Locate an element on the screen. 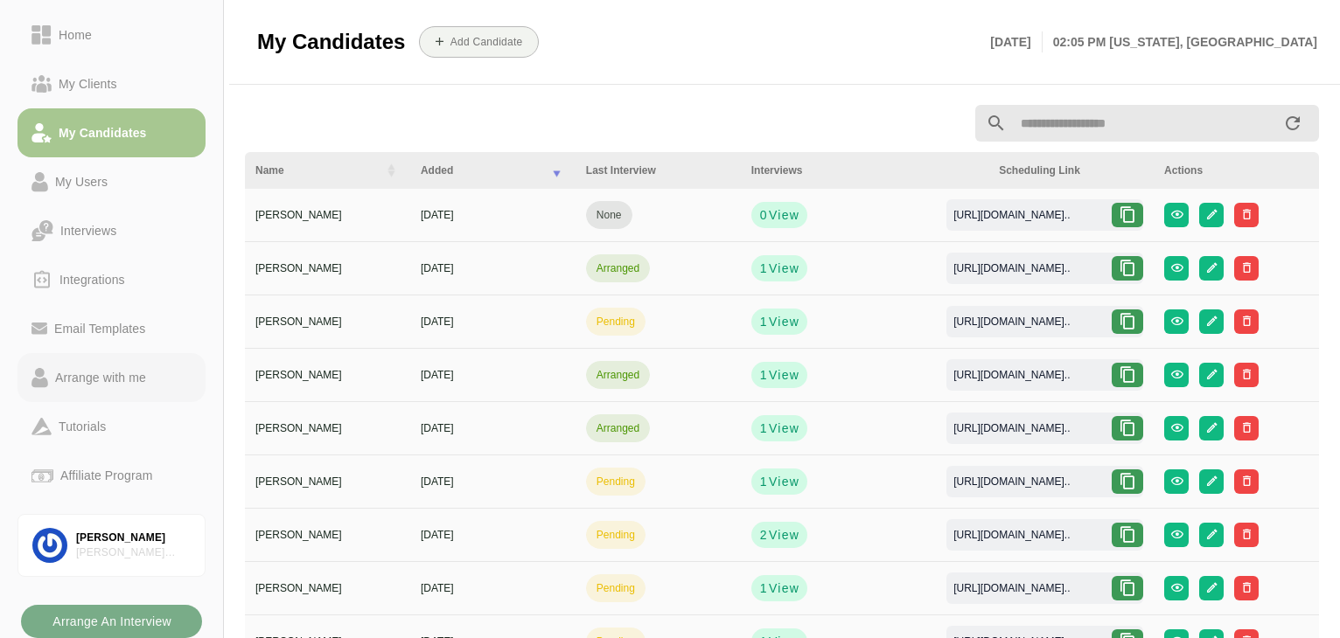 The image size is (1340, 638). i: appended action is located at coordinates (1293, 123).